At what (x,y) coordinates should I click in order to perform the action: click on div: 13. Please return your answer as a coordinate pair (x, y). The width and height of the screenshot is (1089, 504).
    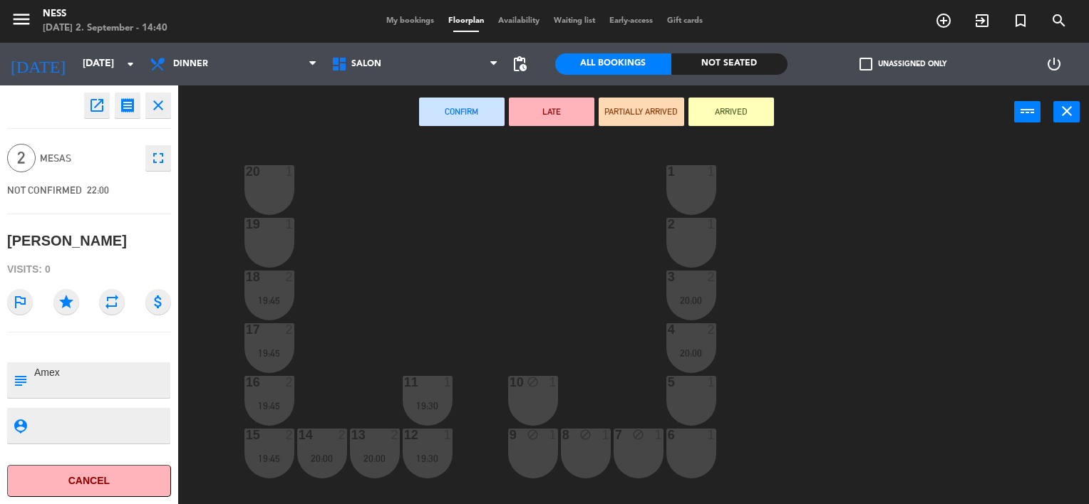
    Looking at the image, I should click on (351, 435).